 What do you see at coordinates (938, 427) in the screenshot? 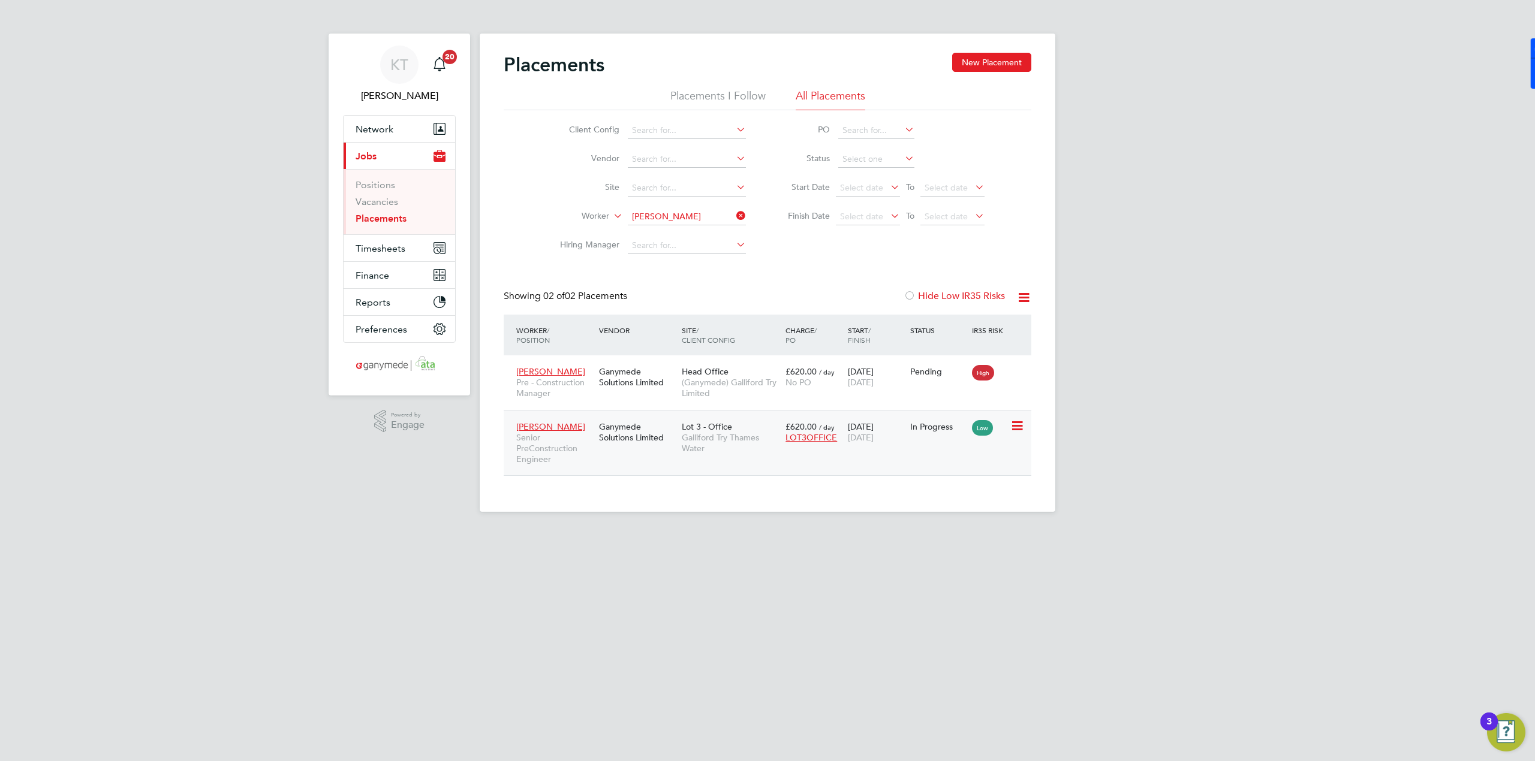
I see `div: In Progress` at bounding box center [938, 427].